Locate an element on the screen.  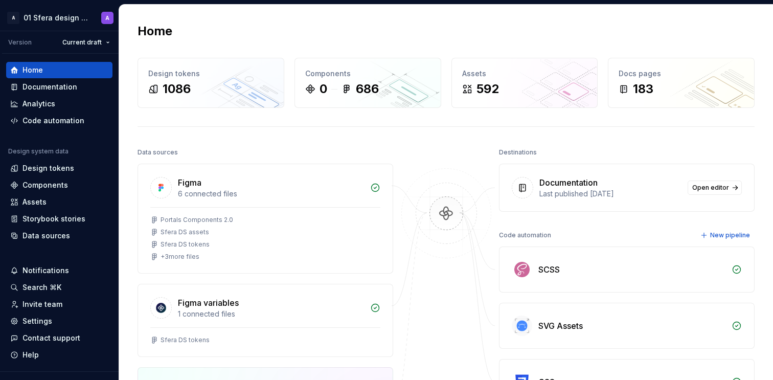
div: Docs pages is located at coordinates (681, 74).